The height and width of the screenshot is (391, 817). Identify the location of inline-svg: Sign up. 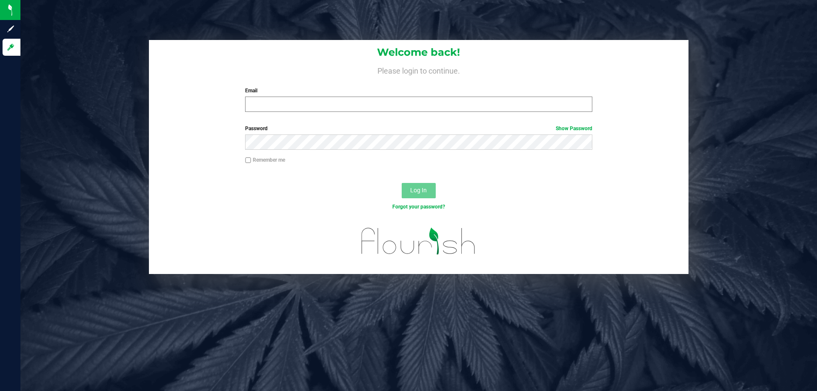
(11, 29).